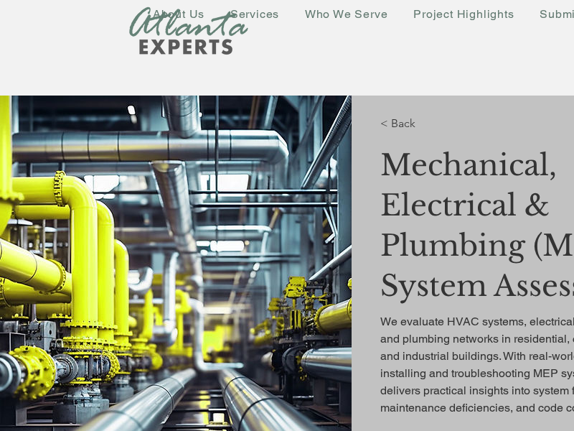  Describe the element at coordinates (422, 124) in the screenshot. I see `a: < Back` at that location.